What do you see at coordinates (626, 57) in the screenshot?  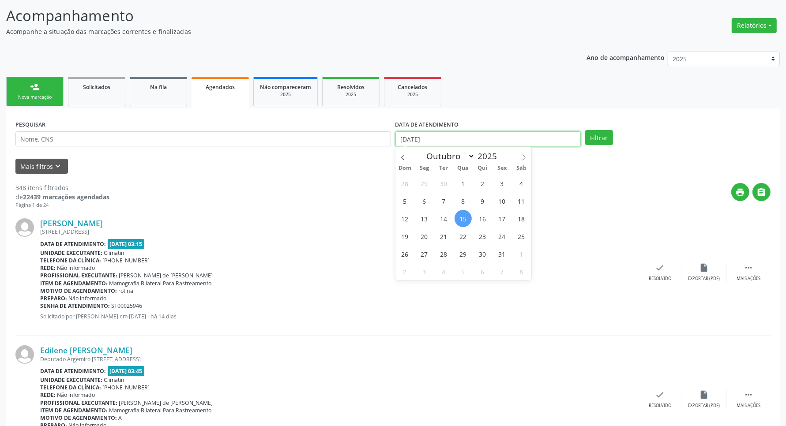 I see `p: Ano de acompanhamento` at bounding box center [626, 57].